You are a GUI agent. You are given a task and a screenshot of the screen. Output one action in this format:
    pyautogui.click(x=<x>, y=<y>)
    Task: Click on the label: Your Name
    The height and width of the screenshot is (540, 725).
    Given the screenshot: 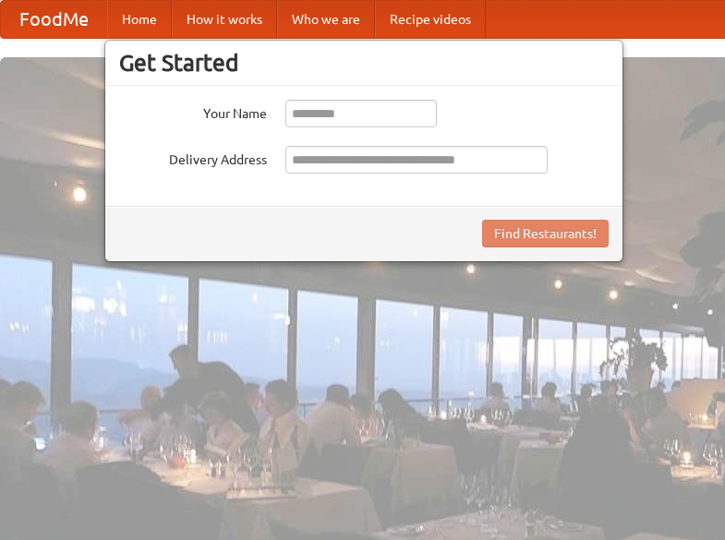 What is the action you would take?
    pyautogui.click(x=193, y=111)
    